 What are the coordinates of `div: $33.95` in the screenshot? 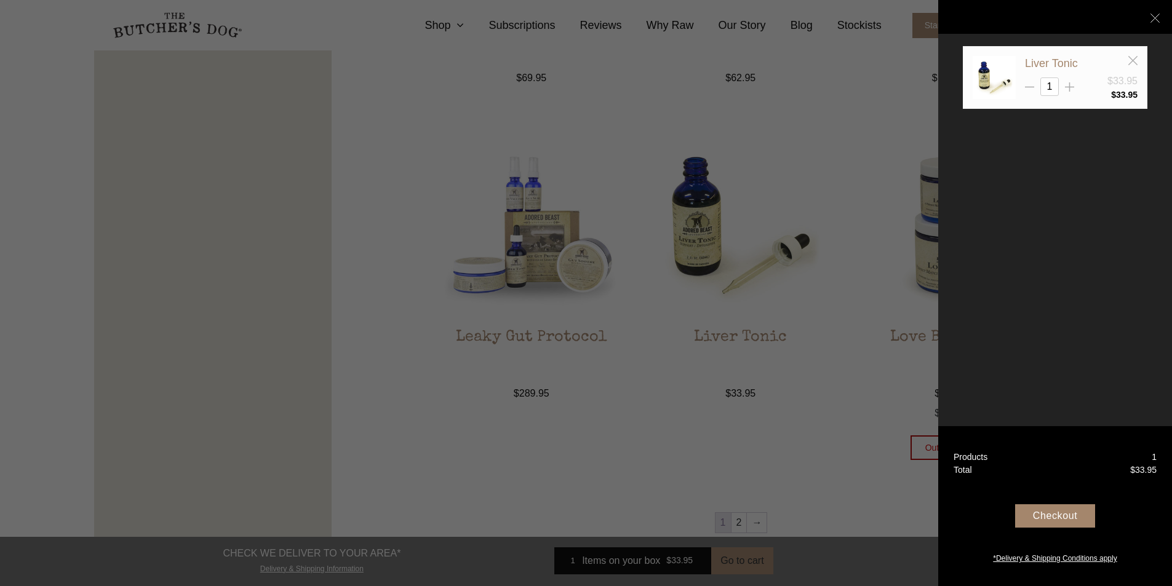 It's located at (1122, 81).